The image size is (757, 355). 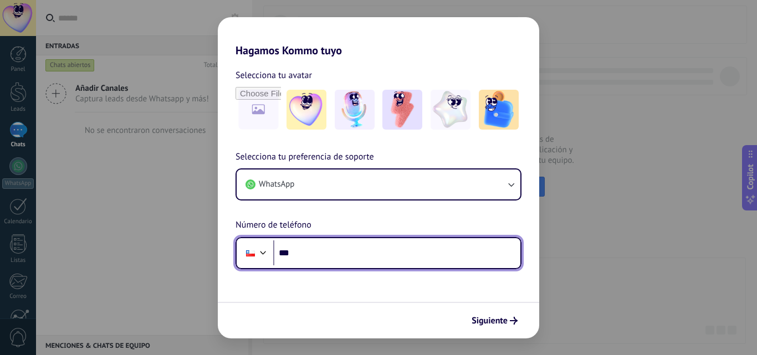 What do you see at coordinates (307, 110) in the screenshot?
I see `img: -1.jpeg` at bounding box center [307, 110].